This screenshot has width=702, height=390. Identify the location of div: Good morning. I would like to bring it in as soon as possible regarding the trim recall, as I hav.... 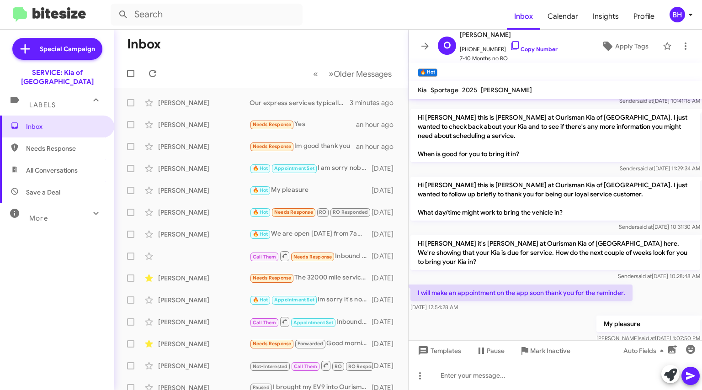
(310, 344).